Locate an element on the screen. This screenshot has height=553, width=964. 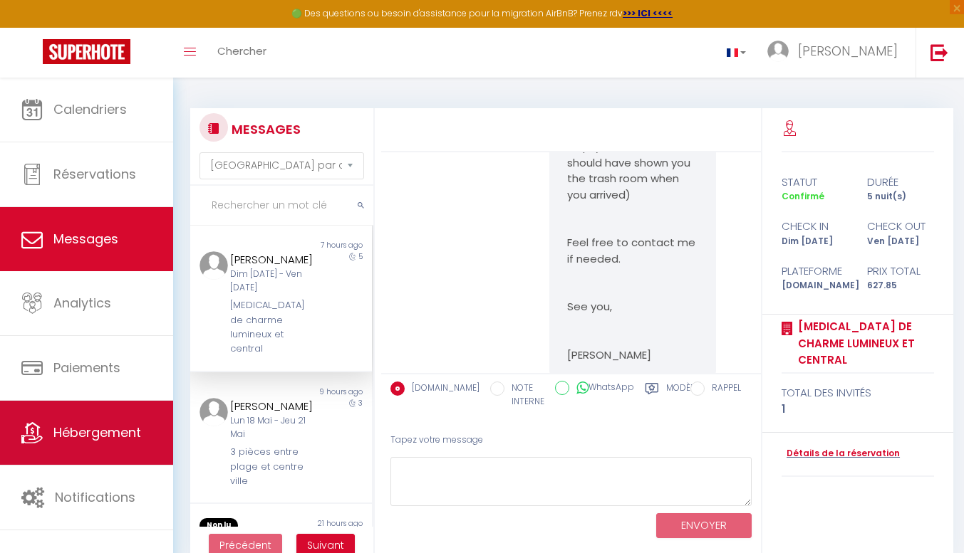
span: Chercher is located at coordinates (241, 51).